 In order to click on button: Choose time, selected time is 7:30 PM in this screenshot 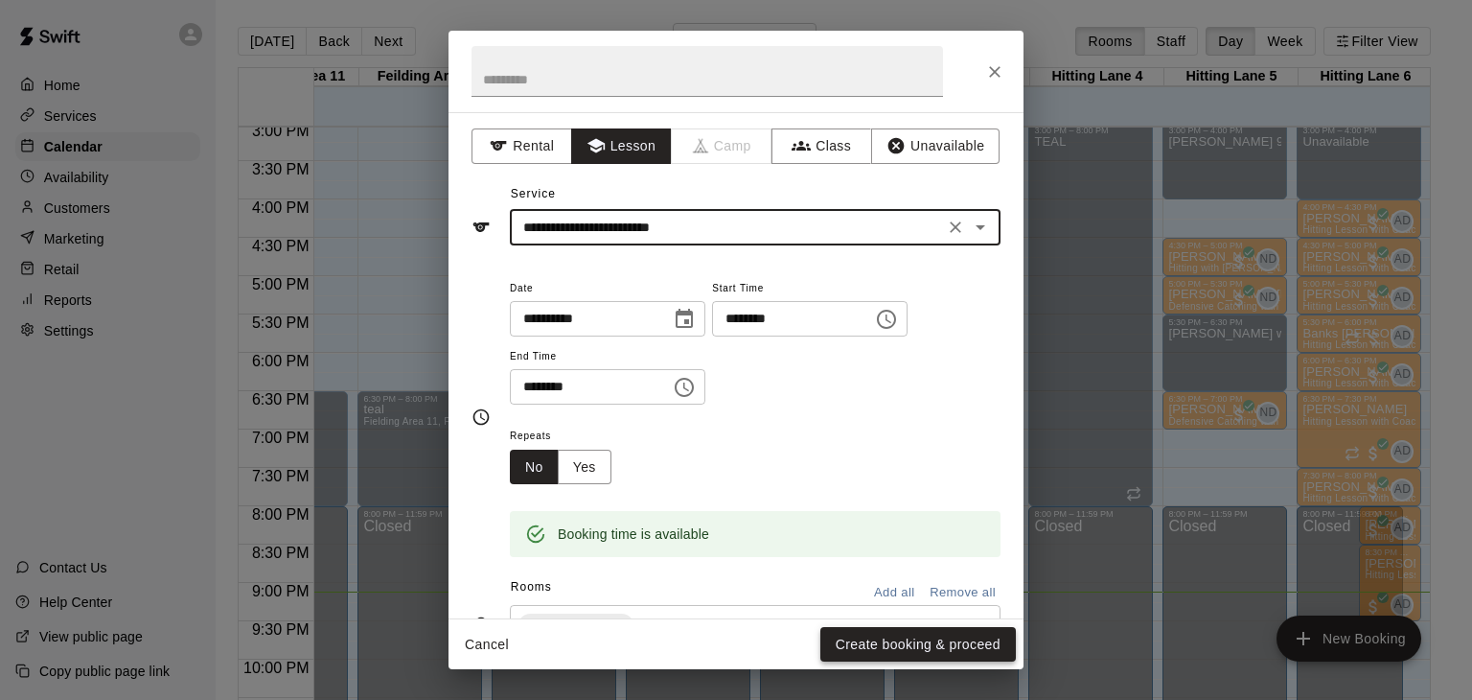, I will do `click(684, 387)`.